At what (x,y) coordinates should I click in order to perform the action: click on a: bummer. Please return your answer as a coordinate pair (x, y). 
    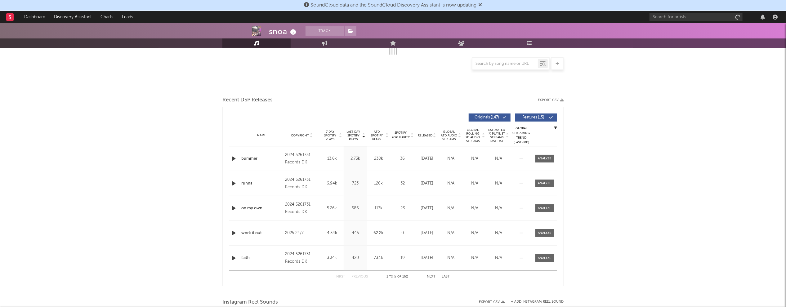
    Looking at the image, I should click on (262, 159).